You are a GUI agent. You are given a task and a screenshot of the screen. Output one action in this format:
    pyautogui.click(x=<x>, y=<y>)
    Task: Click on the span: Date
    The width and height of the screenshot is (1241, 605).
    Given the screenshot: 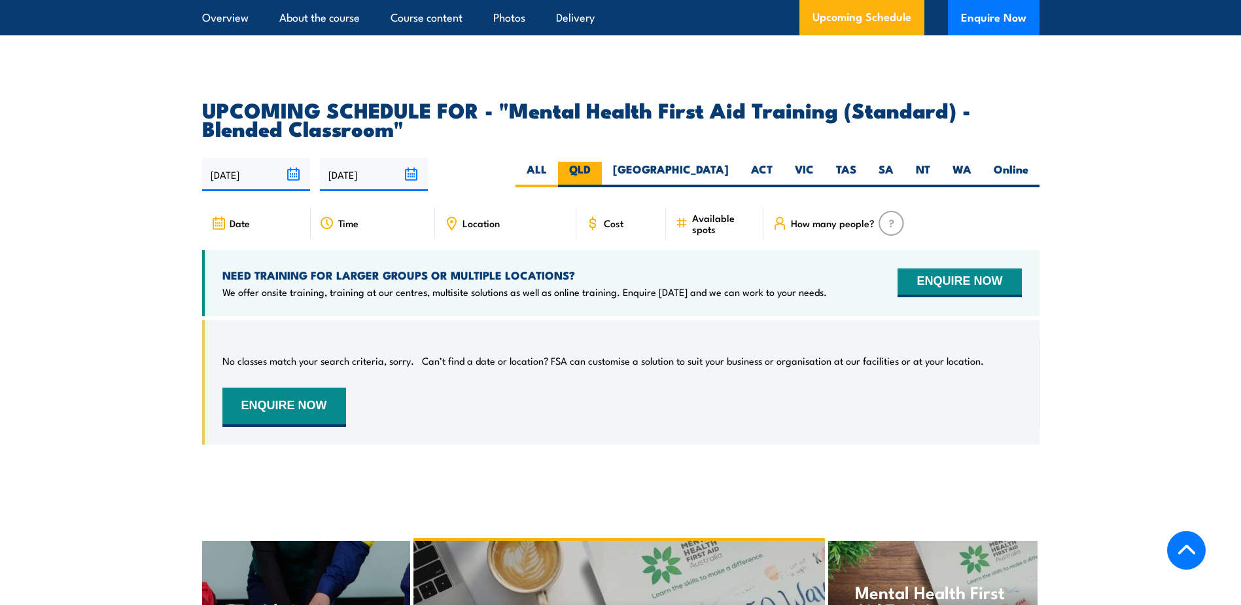 What is the action you would take?
    pyautogui.click(x=239, y=222)
    